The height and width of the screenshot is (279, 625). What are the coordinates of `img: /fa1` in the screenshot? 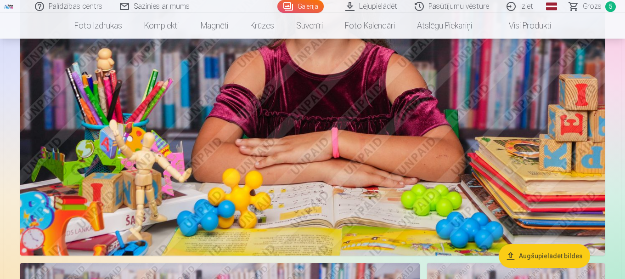 It's located at (9, 6).